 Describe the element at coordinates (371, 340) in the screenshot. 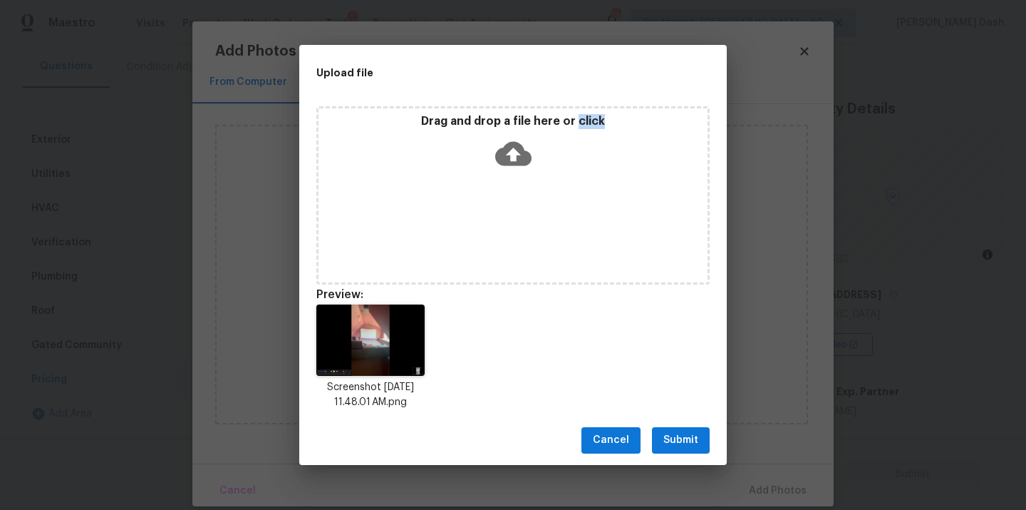

I see `img: wMTeyL0eNYiswAAAABJRU5ErkJggg==` at that location.